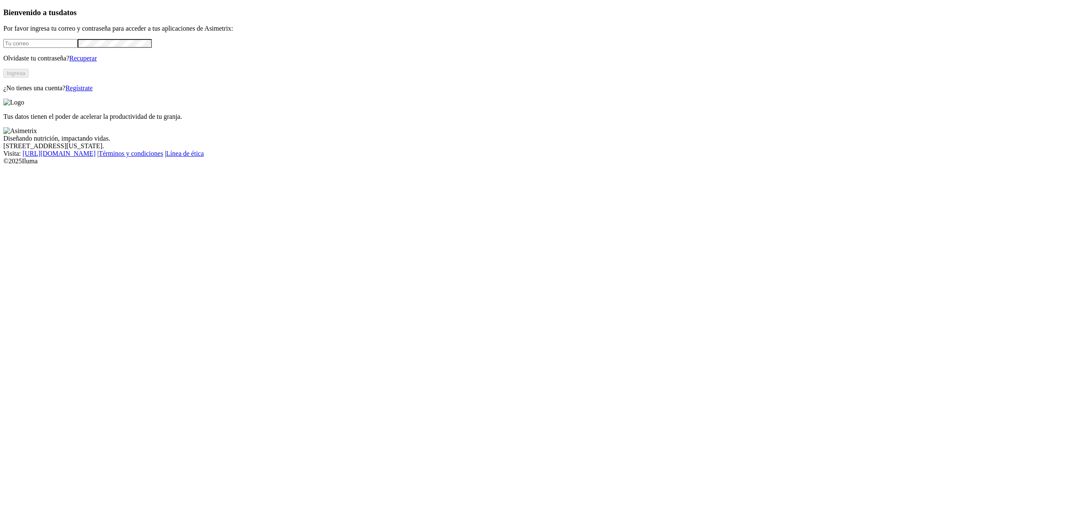  I want to click on a: Términos y condiciones, so click(131, 153).